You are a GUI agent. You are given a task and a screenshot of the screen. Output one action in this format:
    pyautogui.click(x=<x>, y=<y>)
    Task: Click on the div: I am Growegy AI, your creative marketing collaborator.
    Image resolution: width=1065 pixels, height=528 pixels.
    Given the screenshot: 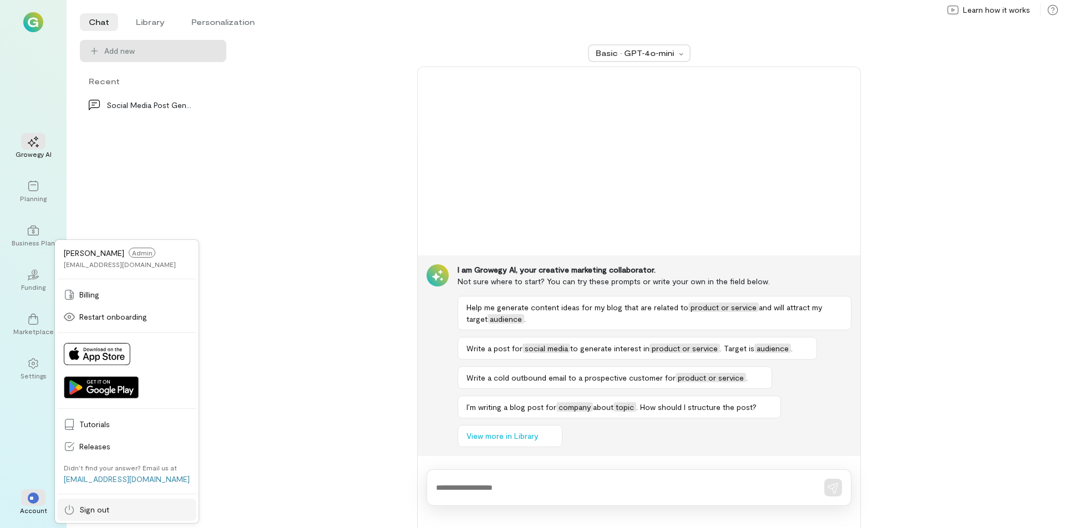 What is the action you would take?
    pyautogui.click(x=654, y=270)
    